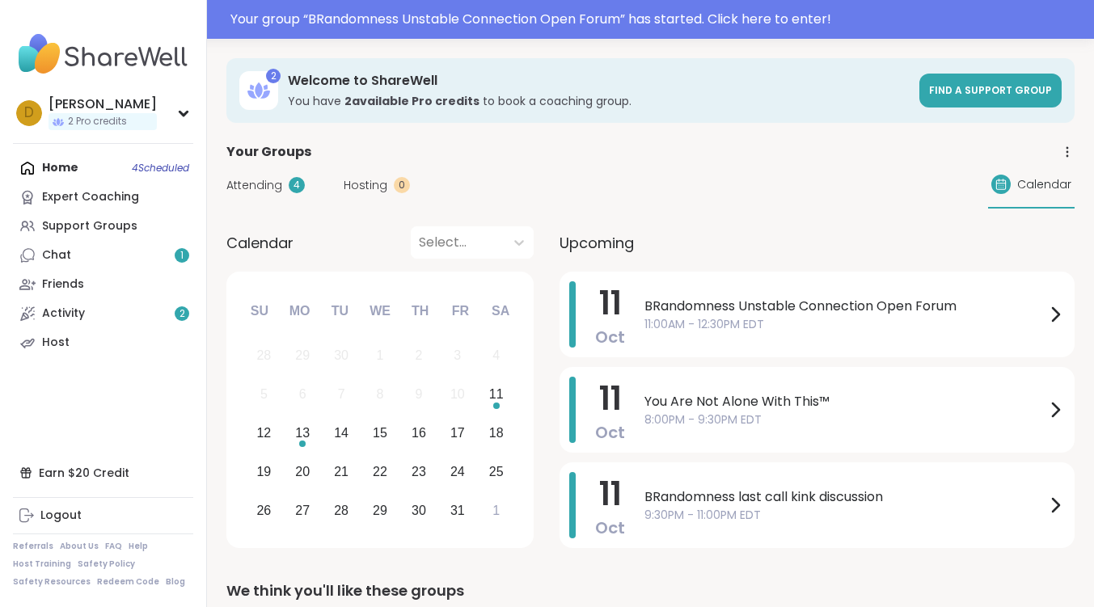 The height and width of the screenshot is (607, 1094). What do you see at coordinates (845, 402) in the screenshot?
I see `span: You Are Not Alone With This™` at bounding box center [845, 402].